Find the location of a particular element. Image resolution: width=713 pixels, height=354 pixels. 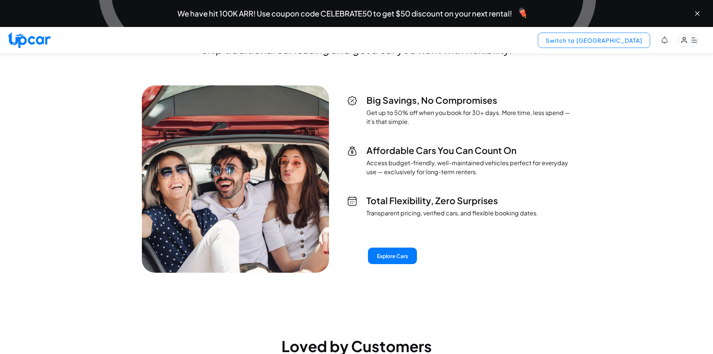

h3: Affordable Cars You Can Count On is located at coordinates (469, 150).